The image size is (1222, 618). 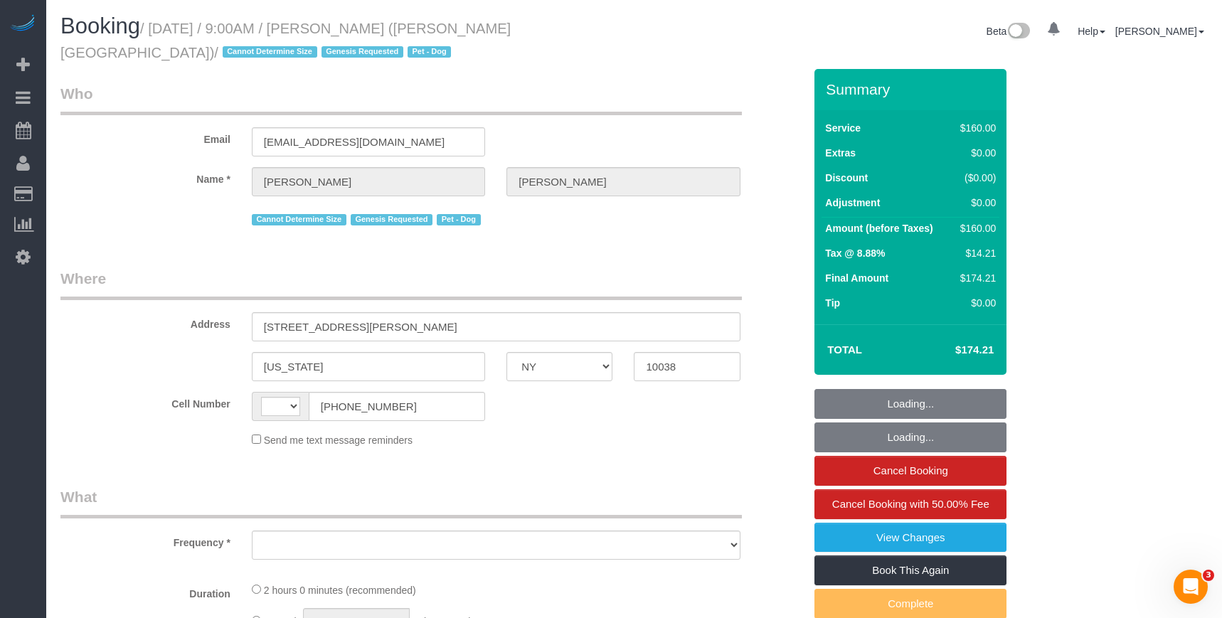 I want to click on label: Tip, so click(x=832, y=303).